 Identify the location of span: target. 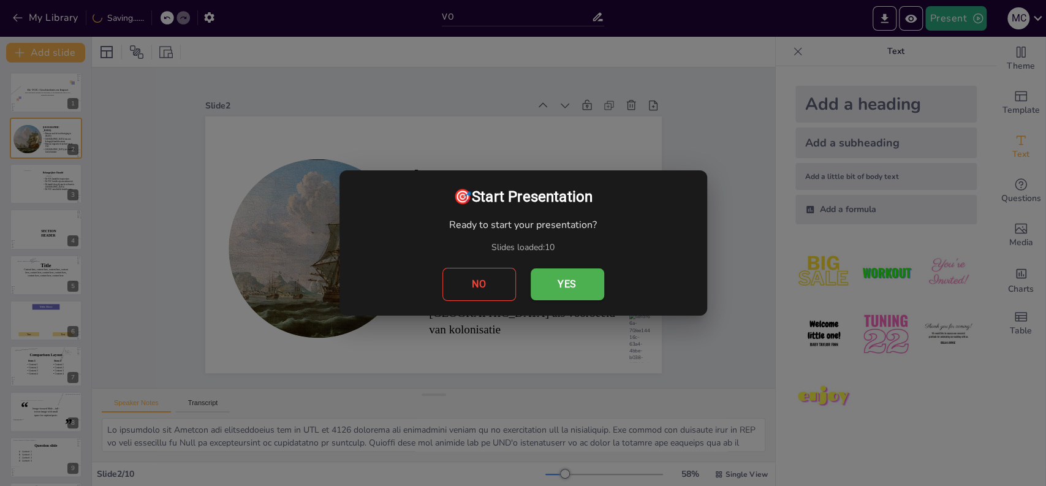
(463, 197).